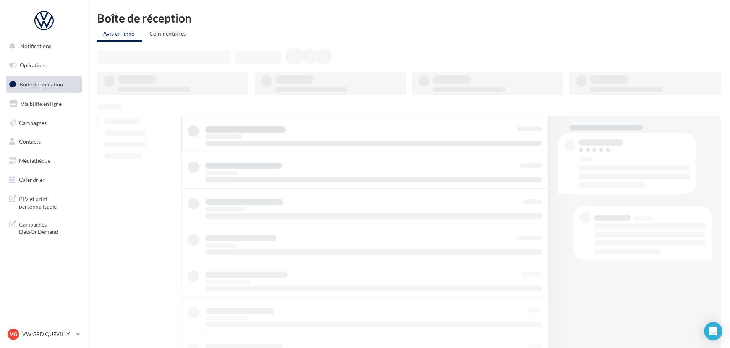  What do you see at coordinates (44, 227) in the screenshot?
I see `a: Campagnes DataOnDemand` at bounding box center [44, 227].